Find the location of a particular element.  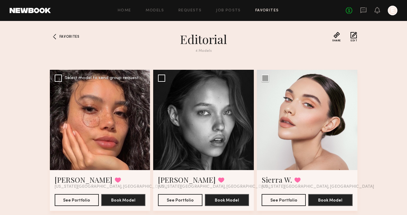

a: E is located at coordinates (392, 11).